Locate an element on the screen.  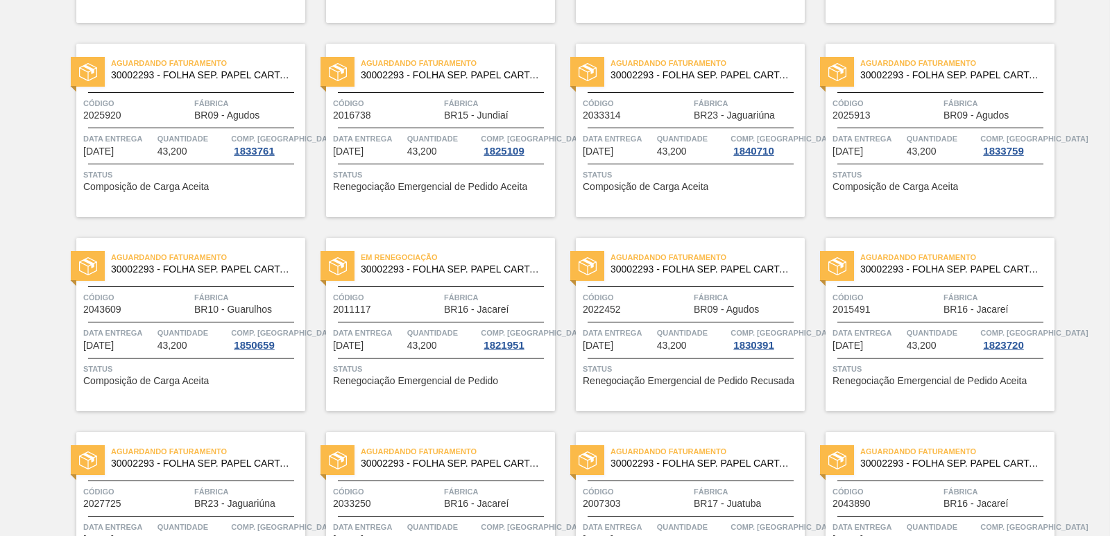
span: 2011117 is located at coordinates (352, 309).